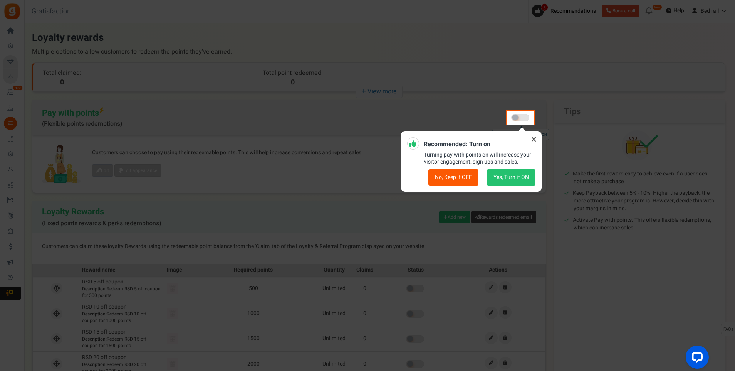  Describe the element at coordinates (18, 15) in the screenshot. I see `button: Open LiveChat chat widget` at that location.